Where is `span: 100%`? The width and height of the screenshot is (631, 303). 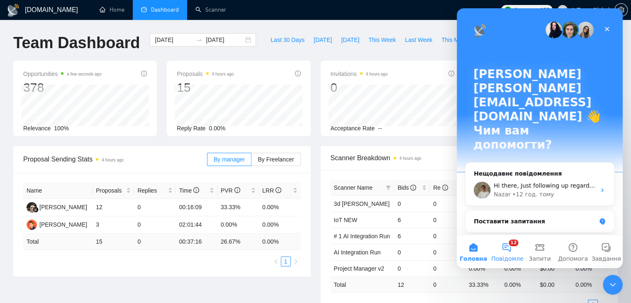
span: 100% is located at coordinates (61, 128).